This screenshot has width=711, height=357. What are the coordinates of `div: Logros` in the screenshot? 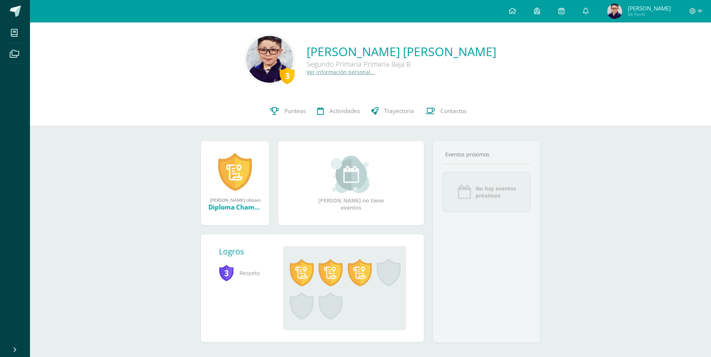 It's located at (248, 252).